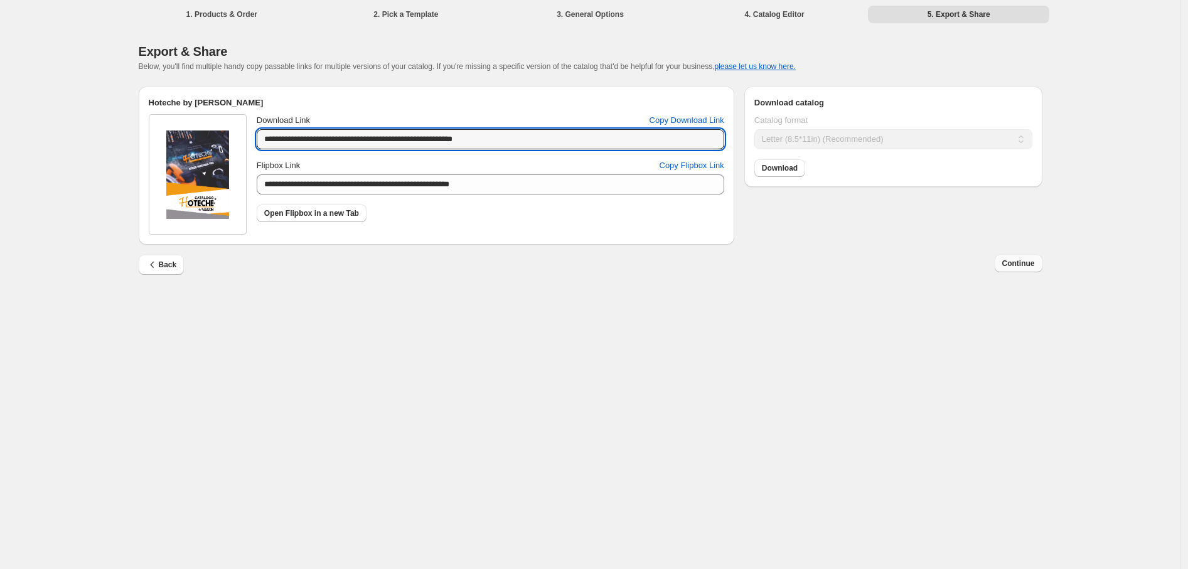  I want to click on a: Download, so click(780, 168).